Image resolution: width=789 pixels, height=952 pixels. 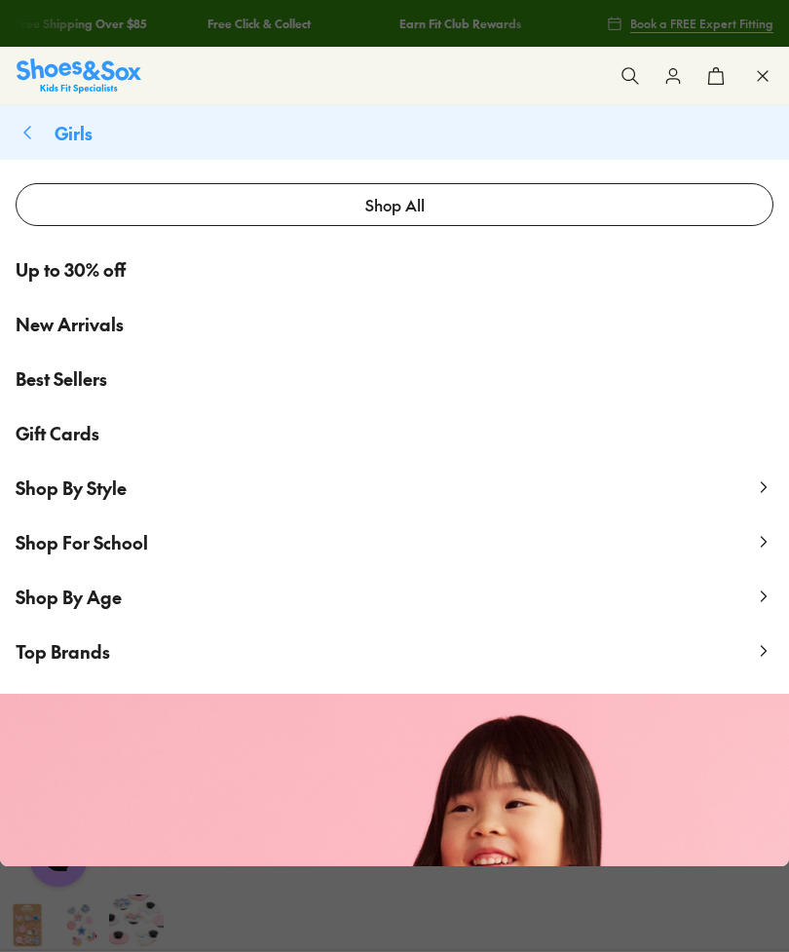 I want to click on span: Up to 30% off, so click(x=70, y=269).